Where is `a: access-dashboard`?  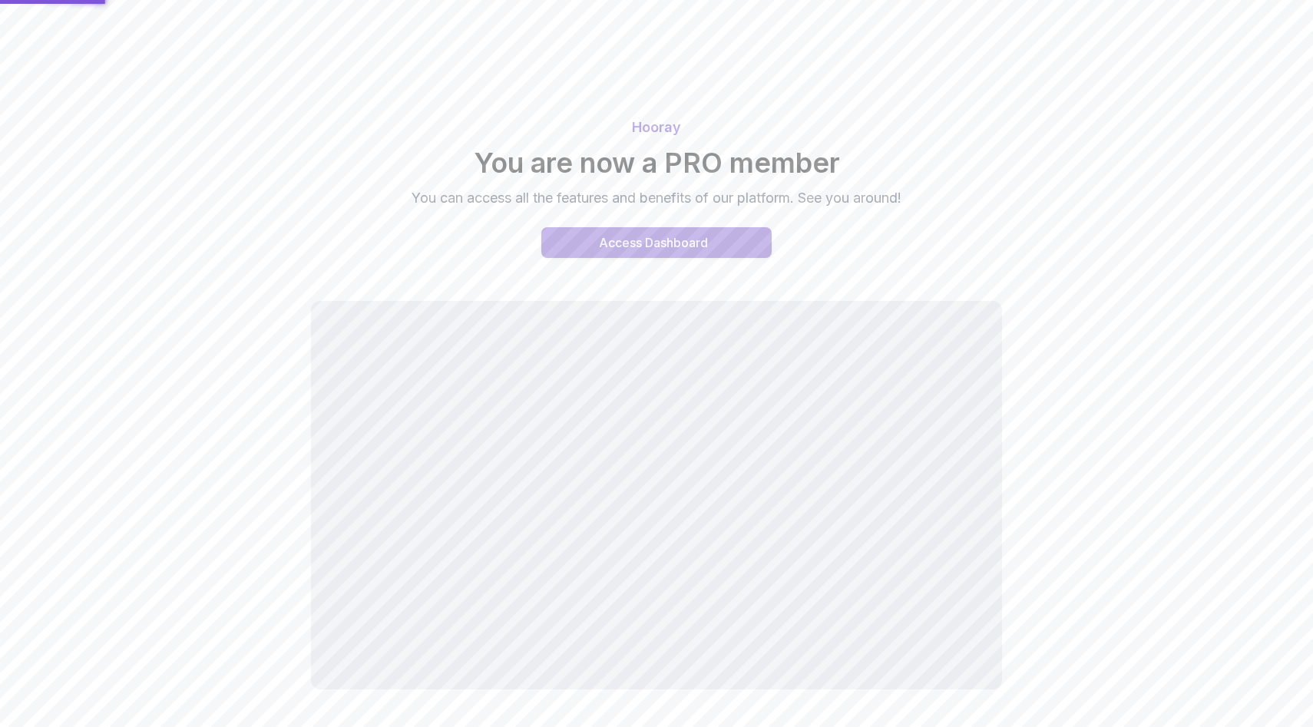 a: access-dashboard is located at coordinates (657, 243).